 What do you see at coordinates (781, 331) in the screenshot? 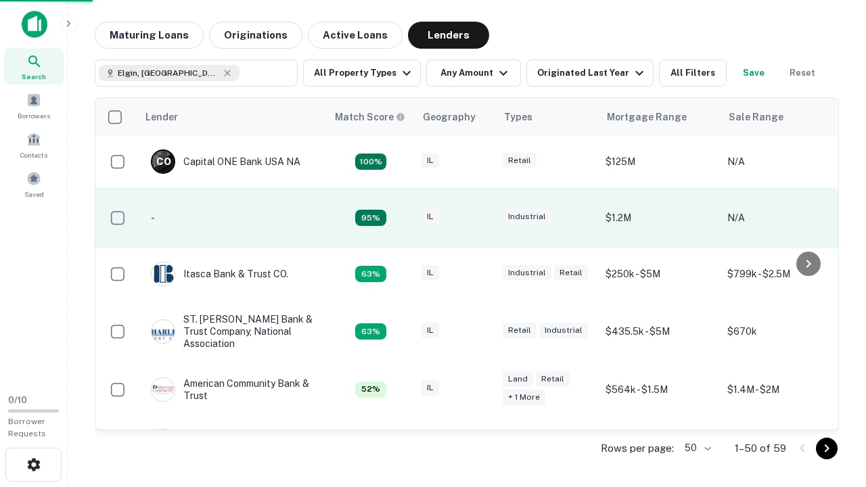
I see `td: $670k` at bounding box center [781, 331].